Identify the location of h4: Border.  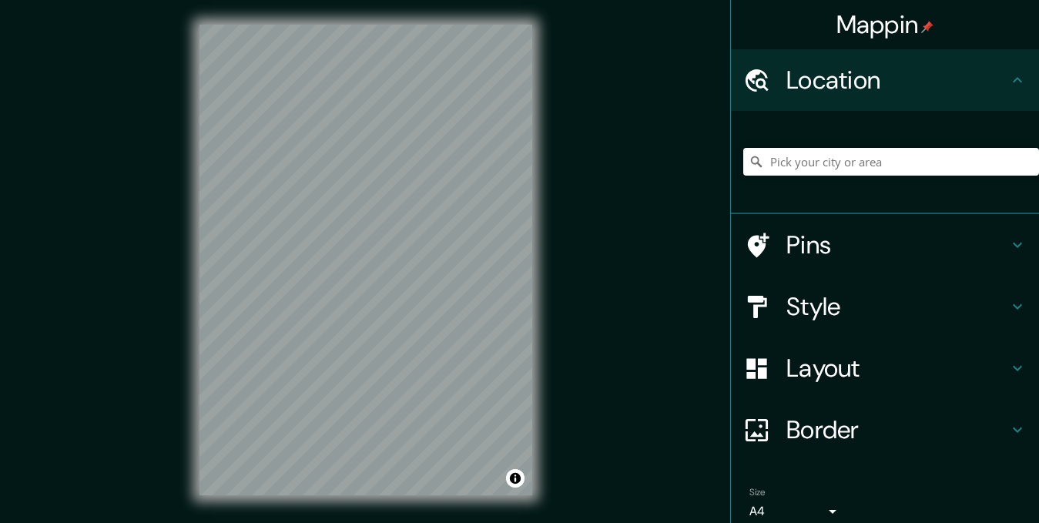
(897, 430).